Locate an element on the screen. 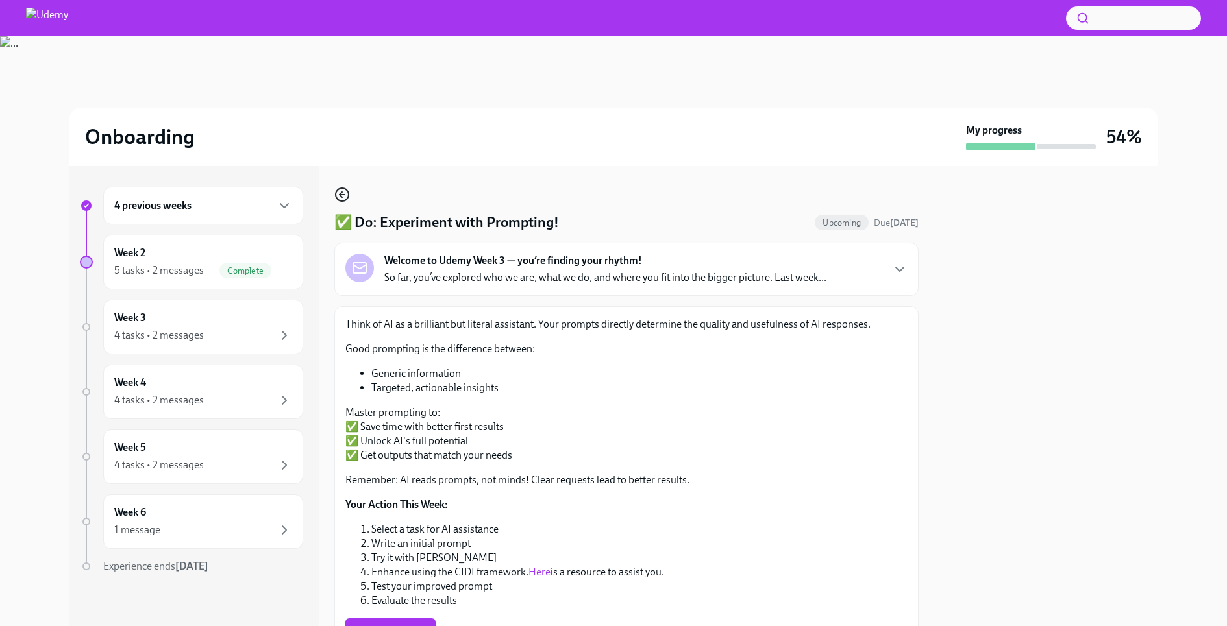 This screenshot has height=626, width=1227. a: Week 34 tasks • 2 messages is located at coordinates (192, 327).